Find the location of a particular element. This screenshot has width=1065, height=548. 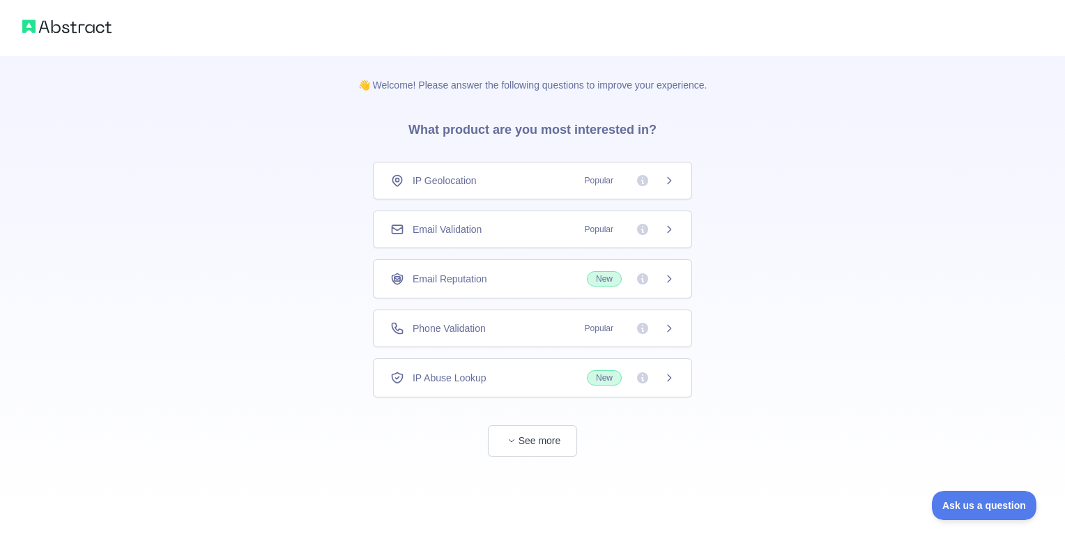

span: Email Reputation is located at coordinates (450, 279).